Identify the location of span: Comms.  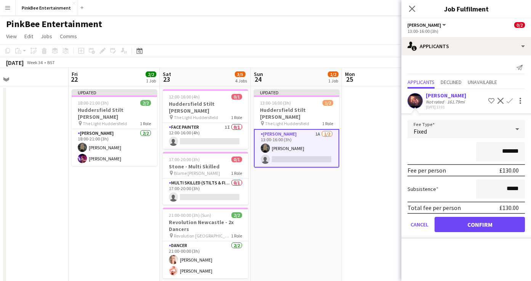
(68, 36).